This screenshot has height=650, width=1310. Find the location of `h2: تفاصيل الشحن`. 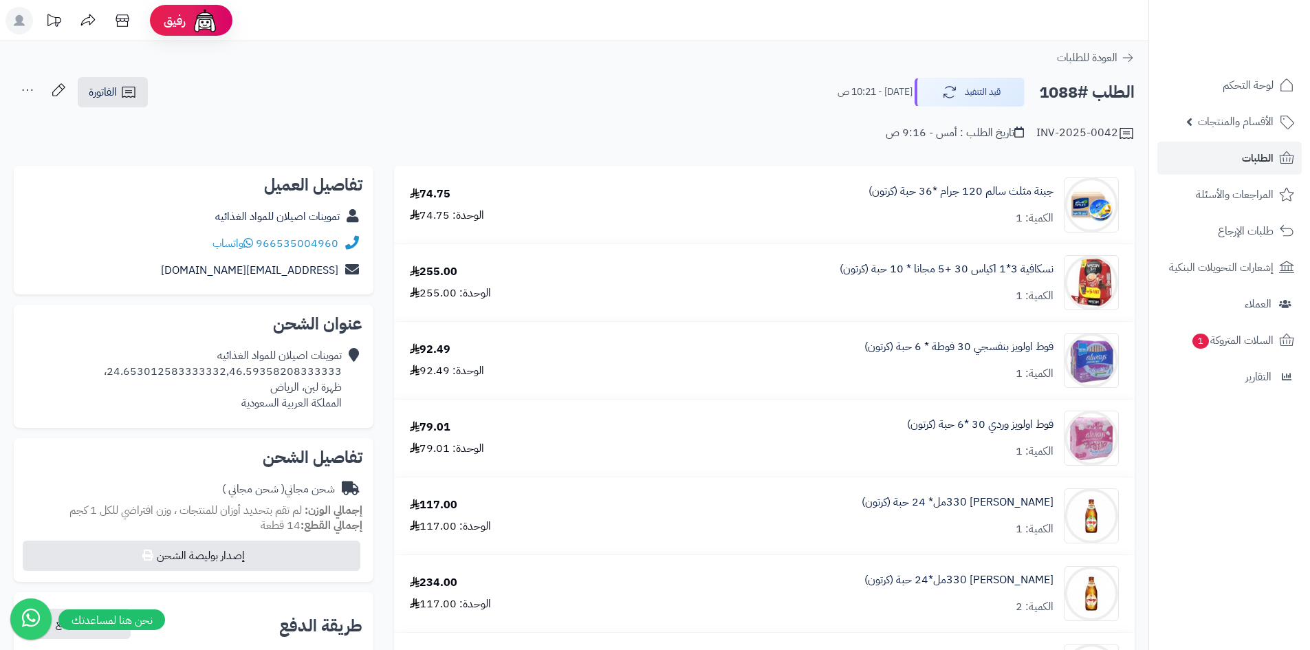

h2: تفاصيل الشحن is located at coordinates (193, 457).